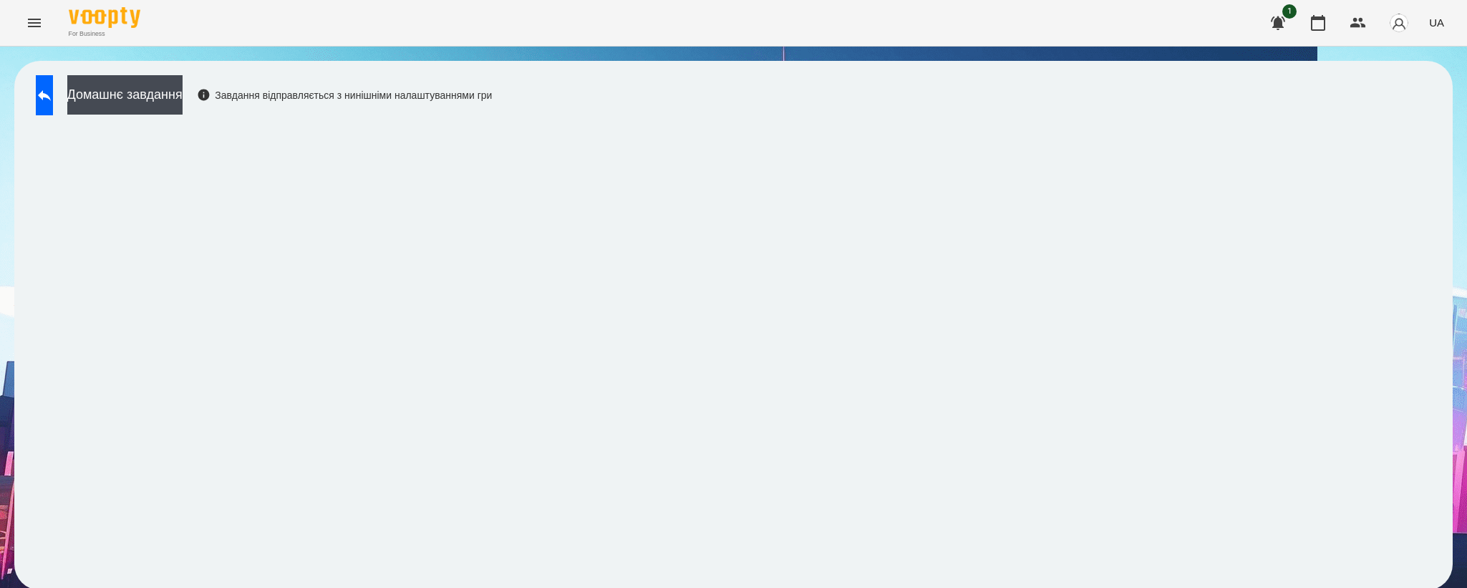  What do you see at coordinates (105, 34) in the screenshot?
I see `span: For Business` at bounding box center [105, 34].